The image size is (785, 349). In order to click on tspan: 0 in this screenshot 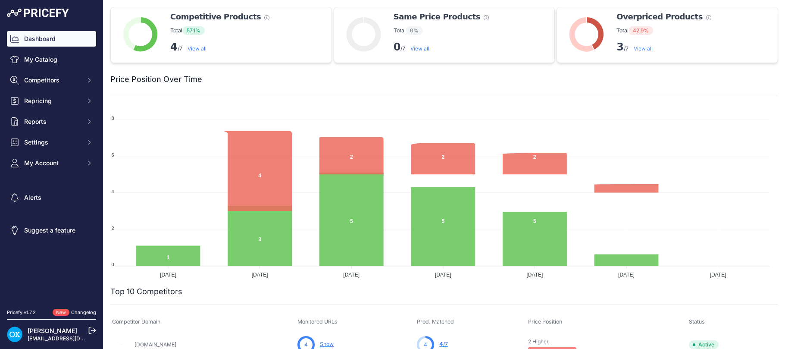, I will do `click(113, 264)`.